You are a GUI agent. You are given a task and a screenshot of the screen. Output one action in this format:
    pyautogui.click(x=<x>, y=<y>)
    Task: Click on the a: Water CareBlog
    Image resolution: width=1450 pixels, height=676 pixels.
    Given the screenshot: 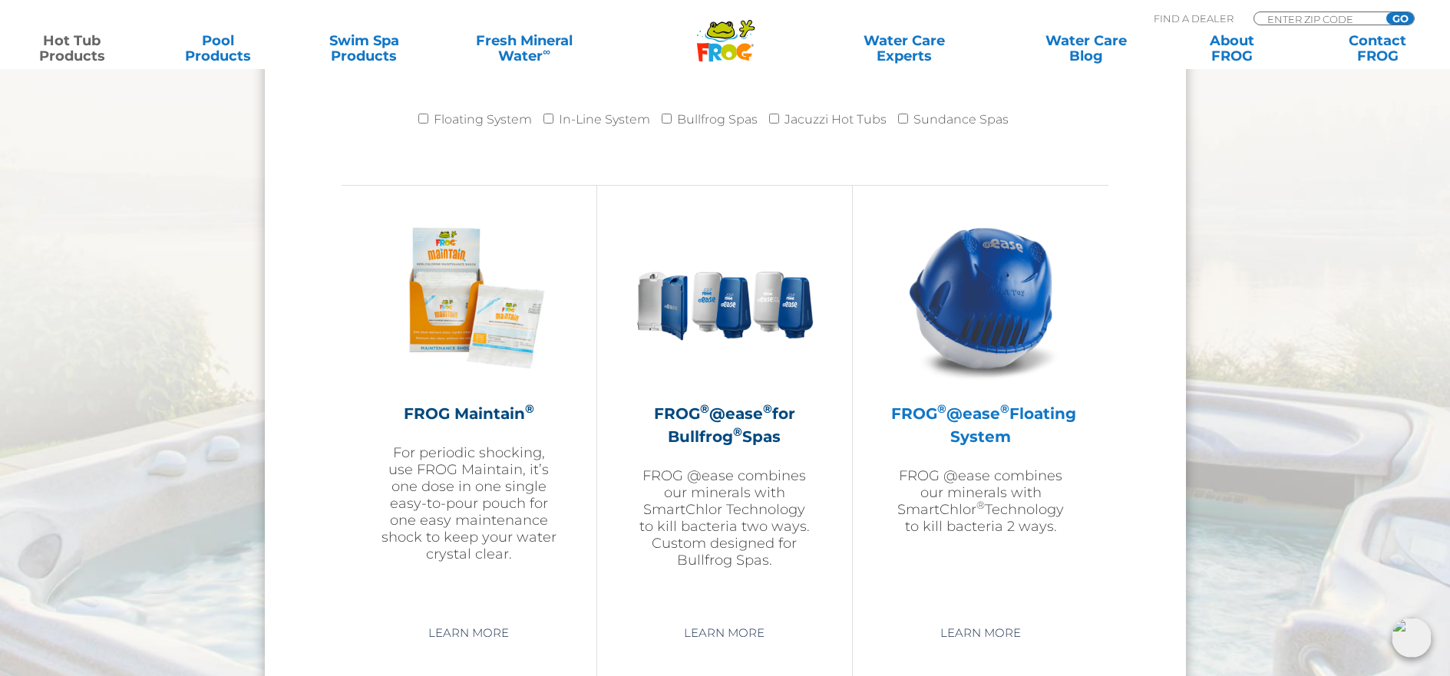 What is the action you would take?
    pyautogui.click(x=1086, y=48)
    